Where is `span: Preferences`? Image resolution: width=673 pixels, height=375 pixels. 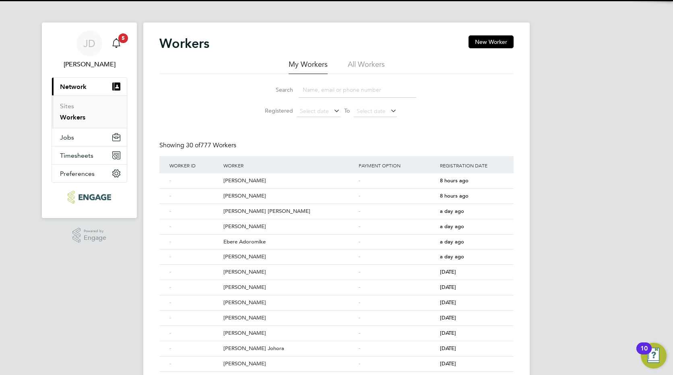 span: Preferences is located at coordinates (77, 173).